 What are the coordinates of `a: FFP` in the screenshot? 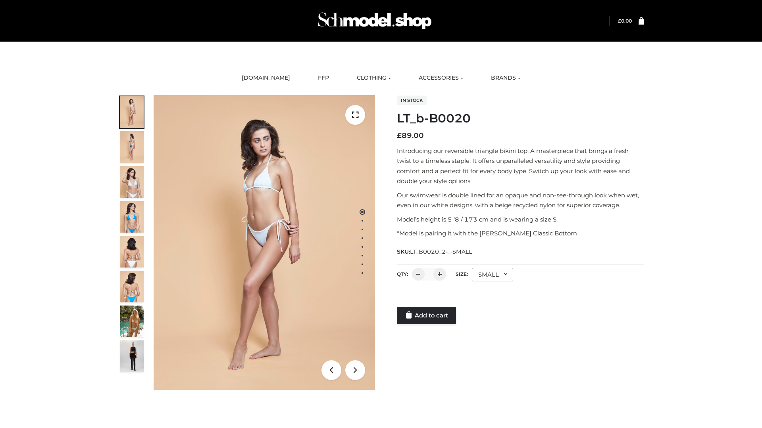 It's located at (323, 78).